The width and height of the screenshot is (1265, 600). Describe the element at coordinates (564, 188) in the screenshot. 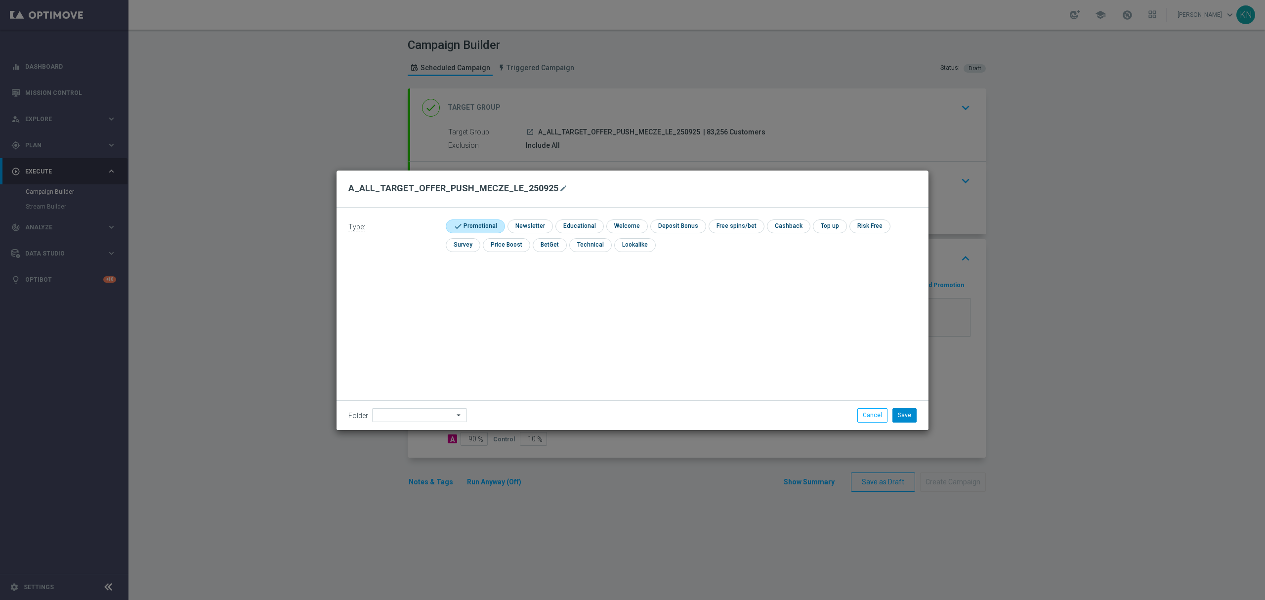

I see `button: mode_edit` at that location.